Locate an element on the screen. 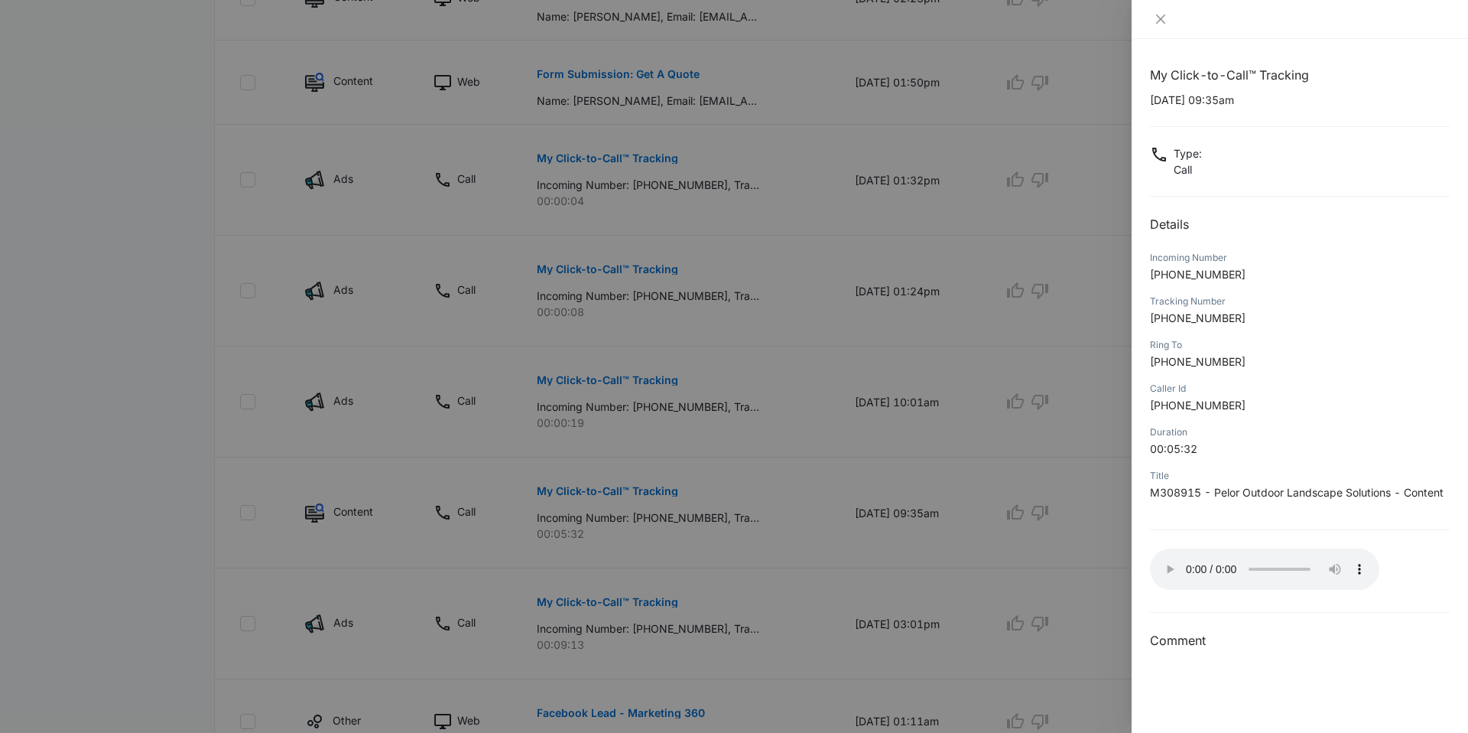 The height and width of the screenshot is (733, 1468). audio: Your browser does not support the audio tag. is located at coordinates (1265, 569).